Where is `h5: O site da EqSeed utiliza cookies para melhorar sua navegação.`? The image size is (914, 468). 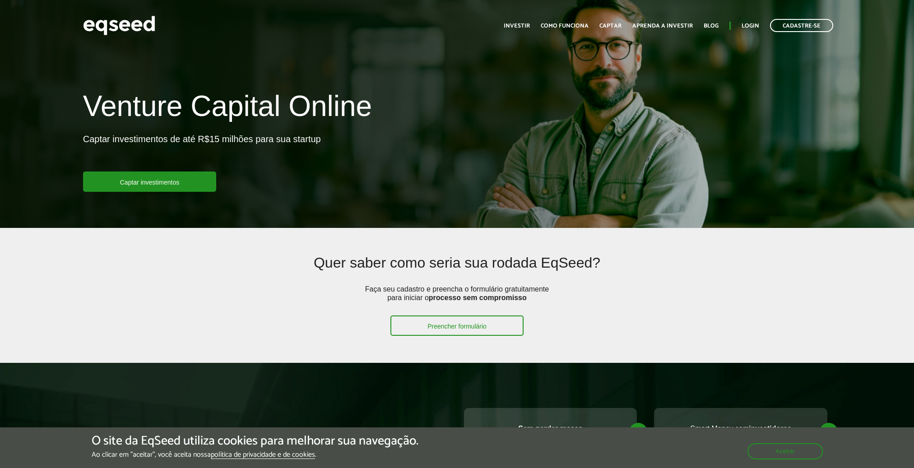 h5: O site da EqSeed utiliza cookies para melhorar sua navegação. is located at coordinates (255, 441).